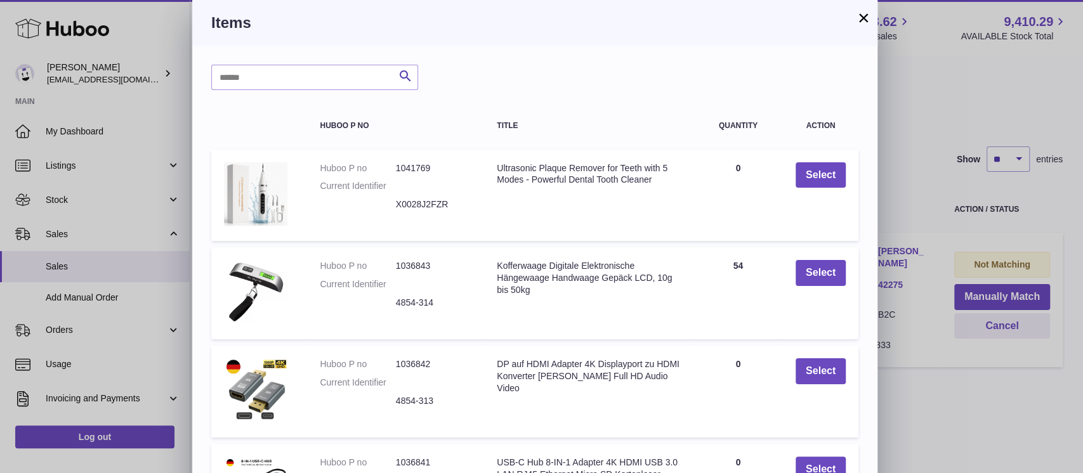 Image resolution: width=1083 pixels, height=473 pixels. I want to click on th: Huboo P no, so click(395, 126).